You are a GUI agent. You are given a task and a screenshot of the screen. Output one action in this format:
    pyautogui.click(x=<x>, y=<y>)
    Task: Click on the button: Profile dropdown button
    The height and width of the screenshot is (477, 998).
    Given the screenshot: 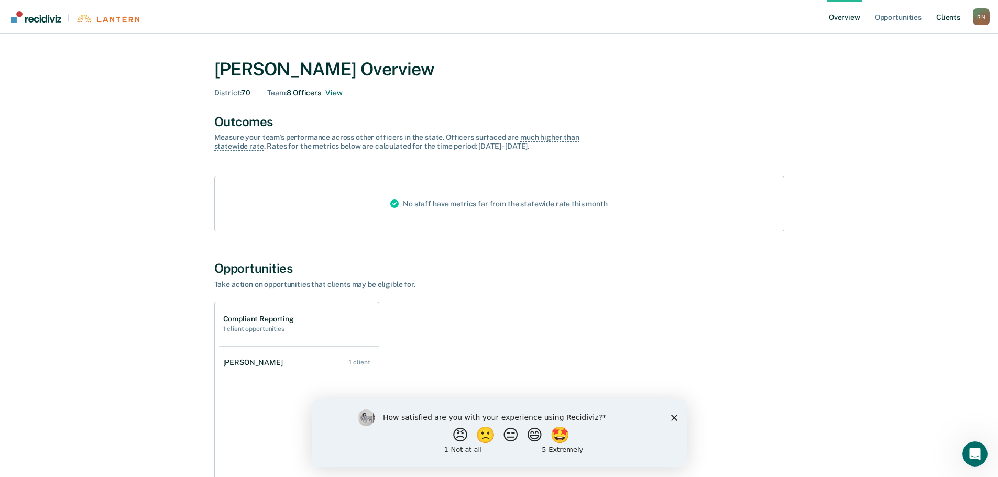 What is the action you would take?
    pyautogui.click(x=982, y=17)
    